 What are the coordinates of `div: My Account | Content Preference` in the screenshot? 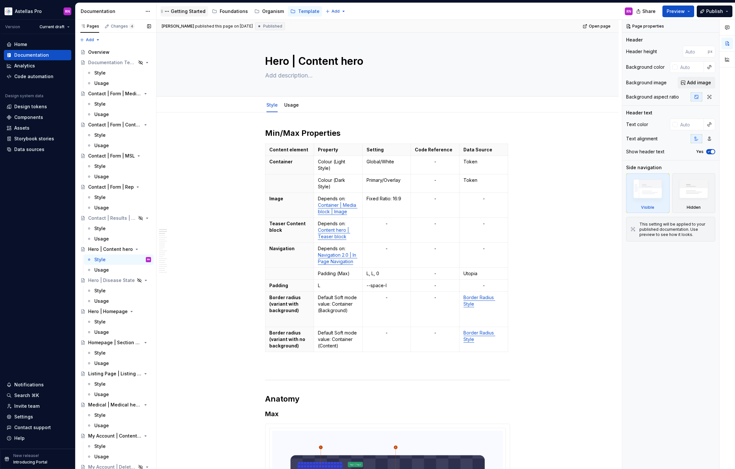 It's located at (115, 436).